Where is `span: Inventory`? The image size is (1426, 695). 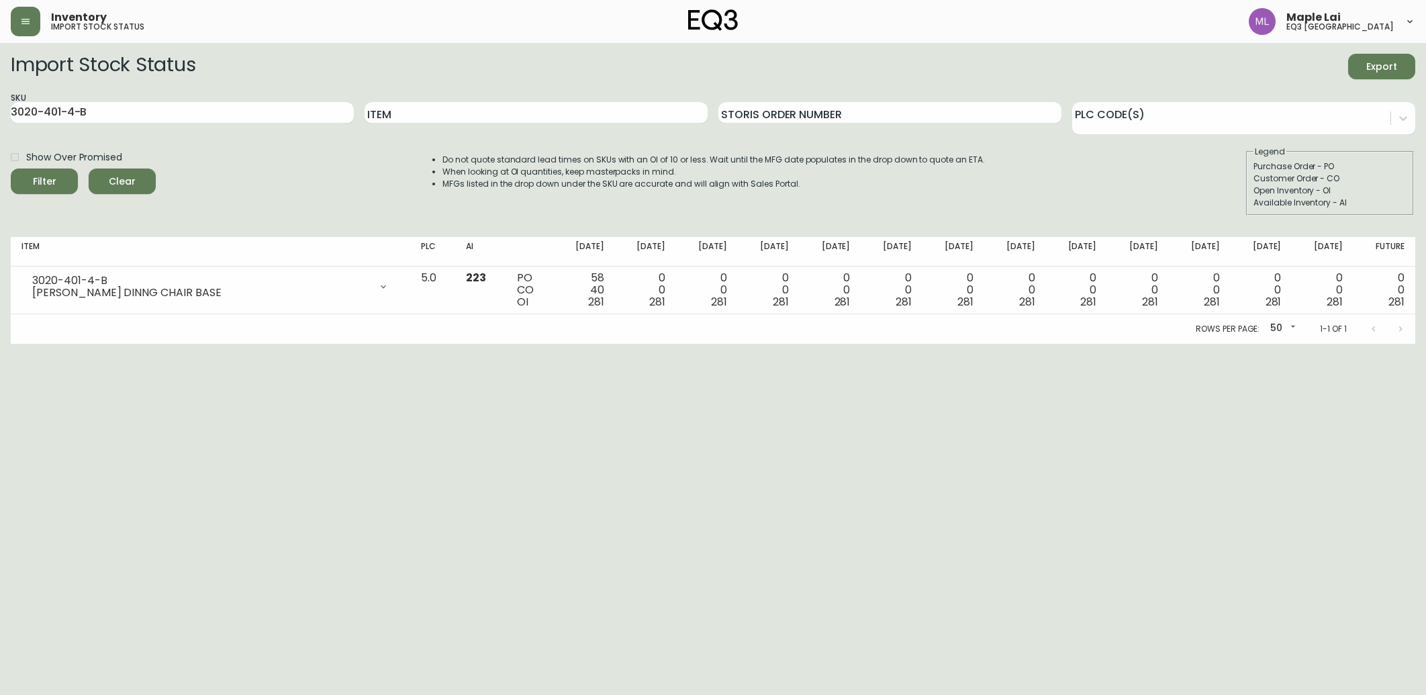 span: Inventory is located at coordinates (79, 17).